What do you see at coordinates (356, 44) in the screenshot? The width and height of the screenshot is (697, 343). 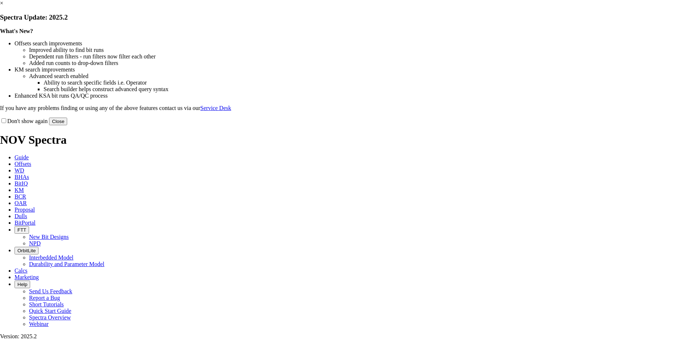 I see `li: Offsets search improvements` at bounding box center [356, 44].